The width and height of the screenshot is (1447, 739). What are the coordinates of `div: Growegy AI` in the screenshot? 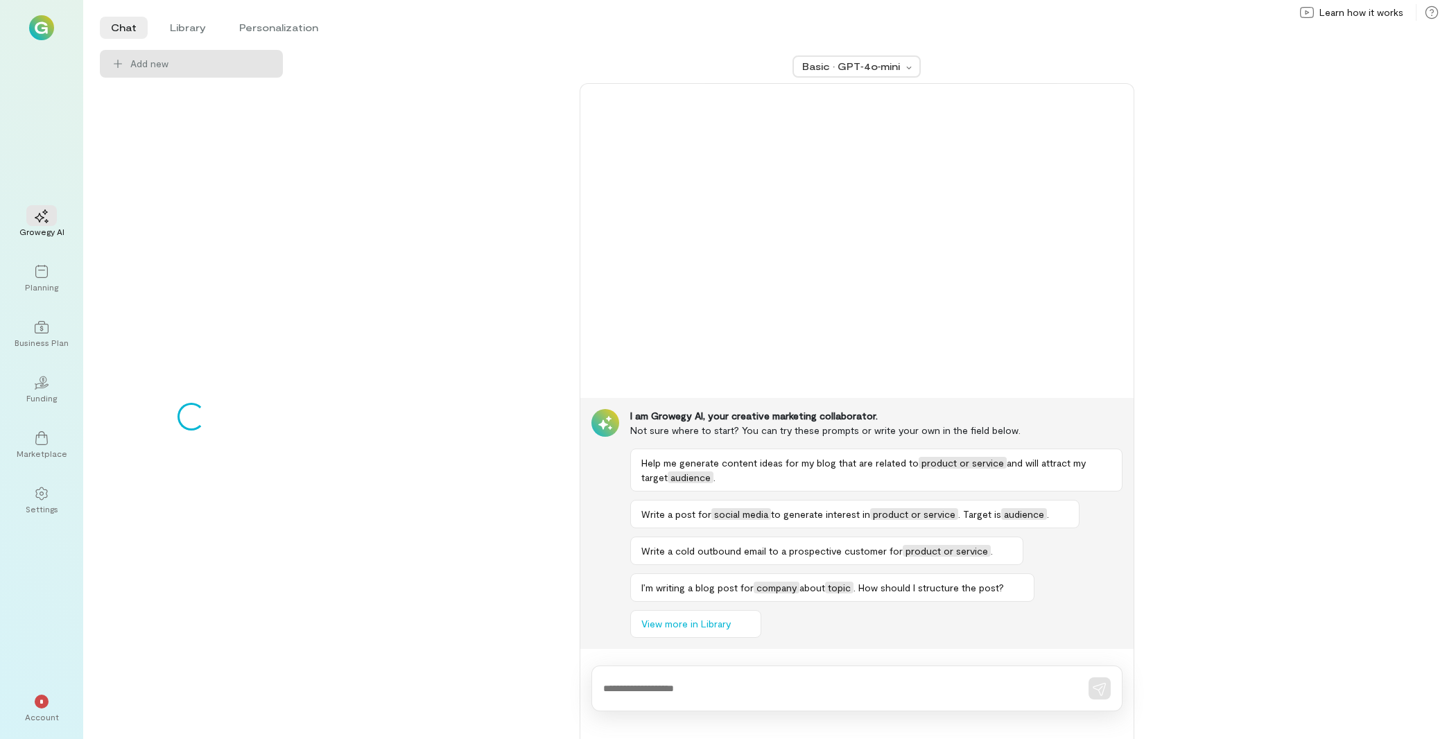 It's located at (42, 232).